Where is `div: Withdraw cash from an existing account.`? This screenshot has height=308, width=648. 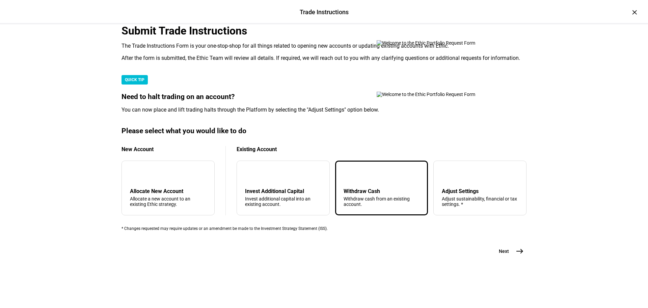
div: Withdraw cash from an existing account. is located at coordinates (382, 201).